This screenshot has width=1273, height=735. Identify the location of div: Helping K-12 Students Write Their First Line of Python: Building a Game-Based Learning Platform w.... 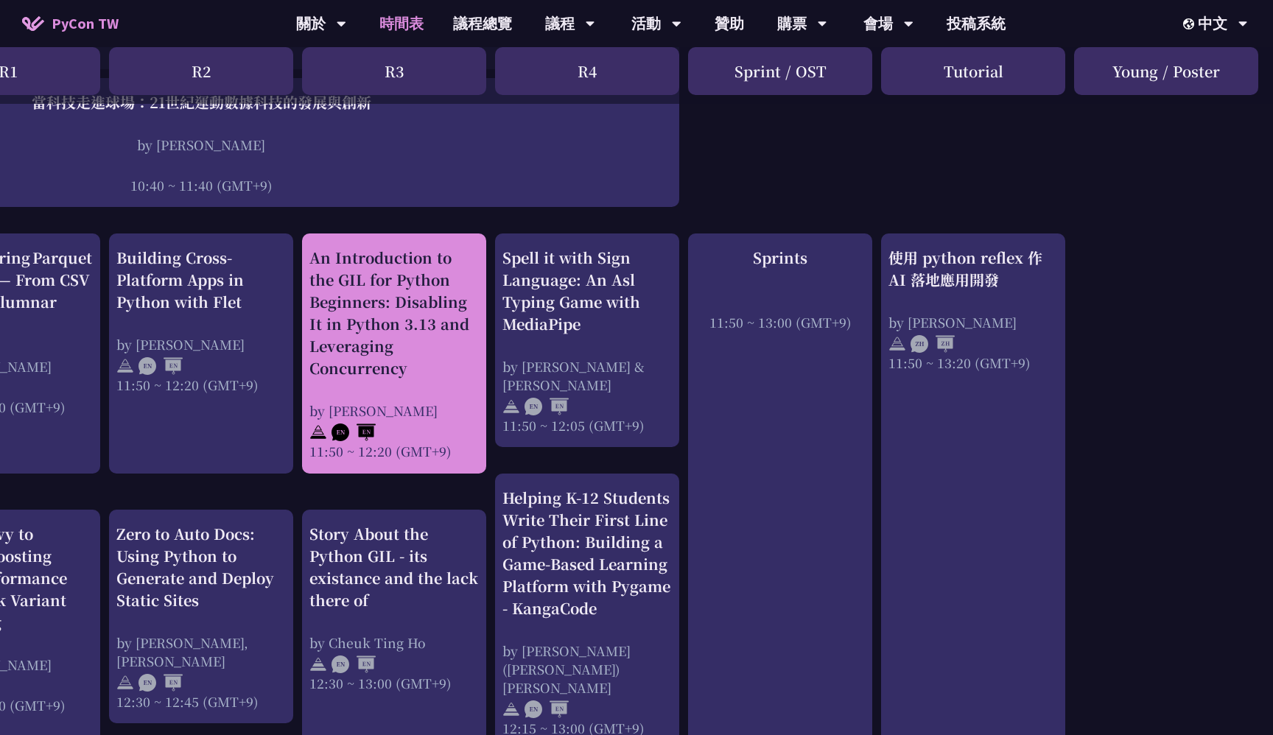
(587, 553).